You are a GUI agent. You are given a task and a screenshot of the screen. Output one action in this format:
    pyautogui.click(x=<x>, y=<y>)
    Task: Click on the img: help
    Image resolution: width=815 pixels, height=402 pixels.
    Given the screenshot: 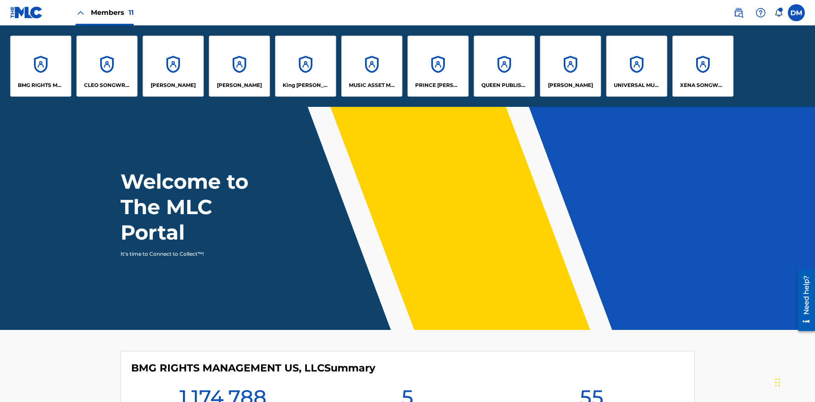 What is the action you would take?
    pyautogui.click(x=760, y=13)
    